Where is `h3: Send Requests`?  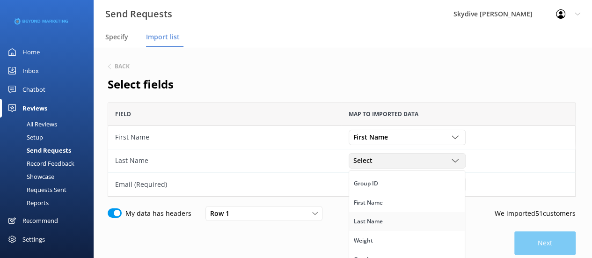
h3: Send Requests is located at coordinates (139, 14).